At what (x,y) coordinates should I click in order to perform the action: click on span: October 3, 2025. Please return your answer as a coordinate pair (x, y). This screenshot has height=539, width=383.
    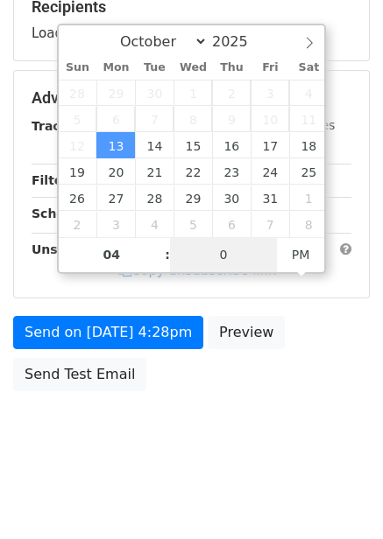
    Looking at the image, I should click on (270, 93).